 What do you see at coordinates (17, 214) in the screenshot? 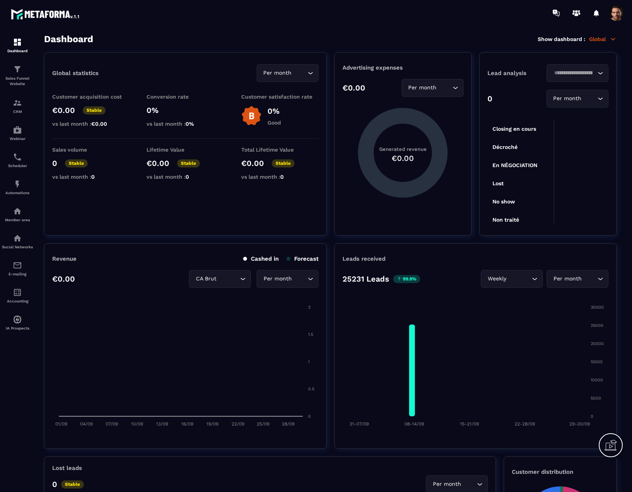
I see `a: automationsautomationsMember area` at bounding box center [17, 214].